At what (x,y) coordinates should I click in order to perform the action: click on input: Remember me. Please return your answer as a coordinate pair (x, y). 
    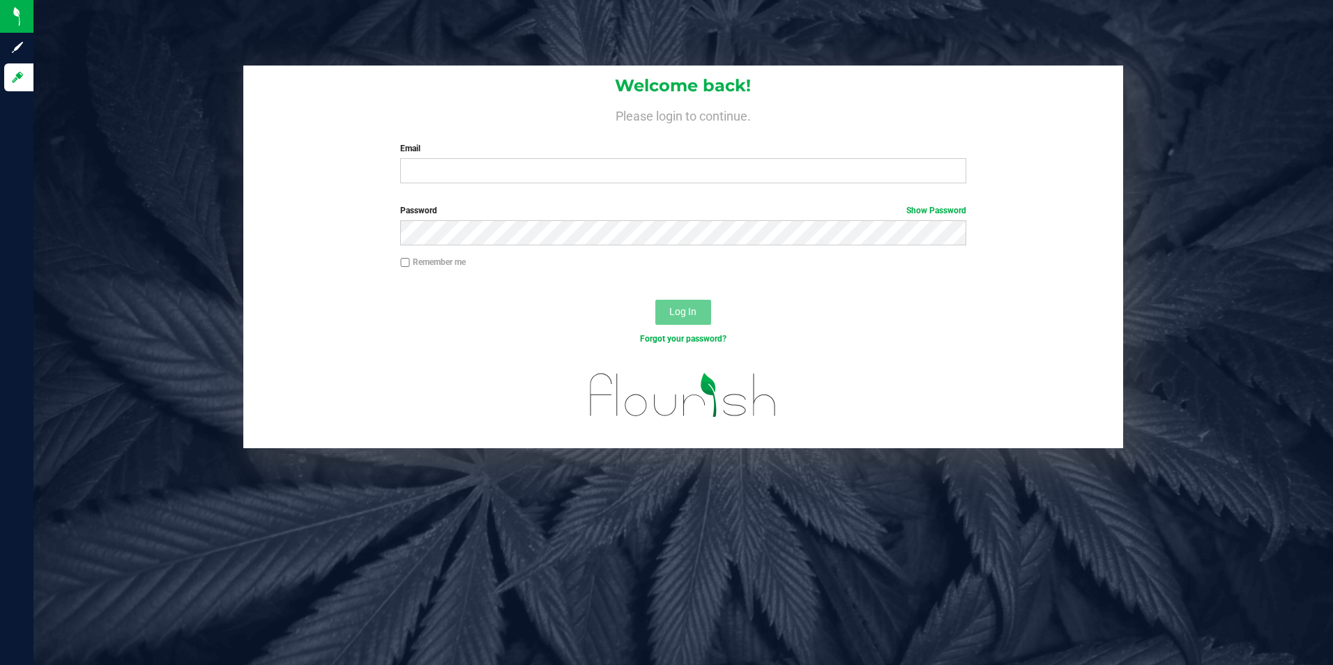
    Looking at the image, I should click on (405, 263).